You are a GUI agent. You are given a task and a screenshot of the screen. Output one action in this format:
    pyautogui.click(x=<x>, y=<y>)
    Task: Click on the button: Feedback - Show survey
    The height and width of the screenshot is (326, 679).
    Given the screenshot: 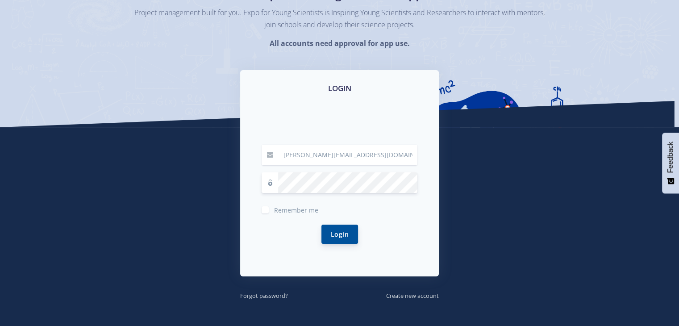 What is the action you would take?
    pyautogui.click(x=670, y=163)
    